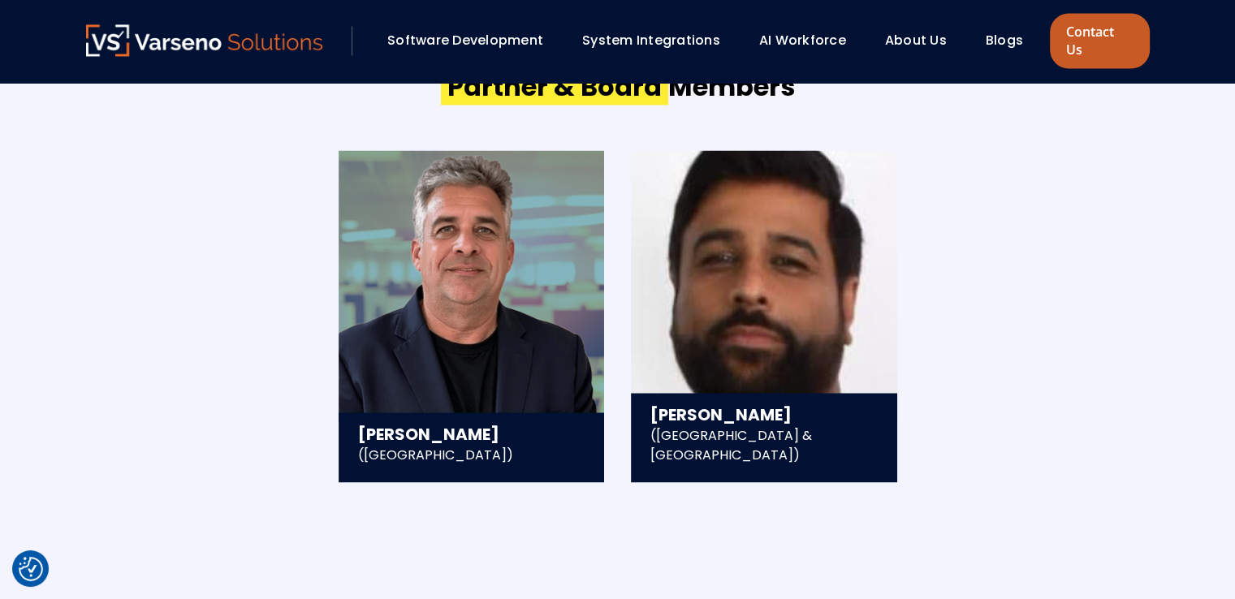  Describe the element at coordinates (205, 40) in the screenshot. I see `img: Varseno Solutions – Product Engineering & IT Services` at that location.